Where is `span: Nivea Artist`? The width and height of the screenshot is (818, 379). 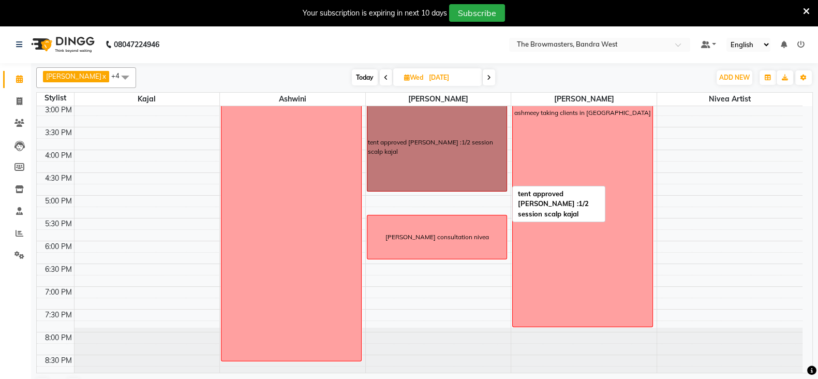 span: Nivea Artist is located at coordinates (729, 99).